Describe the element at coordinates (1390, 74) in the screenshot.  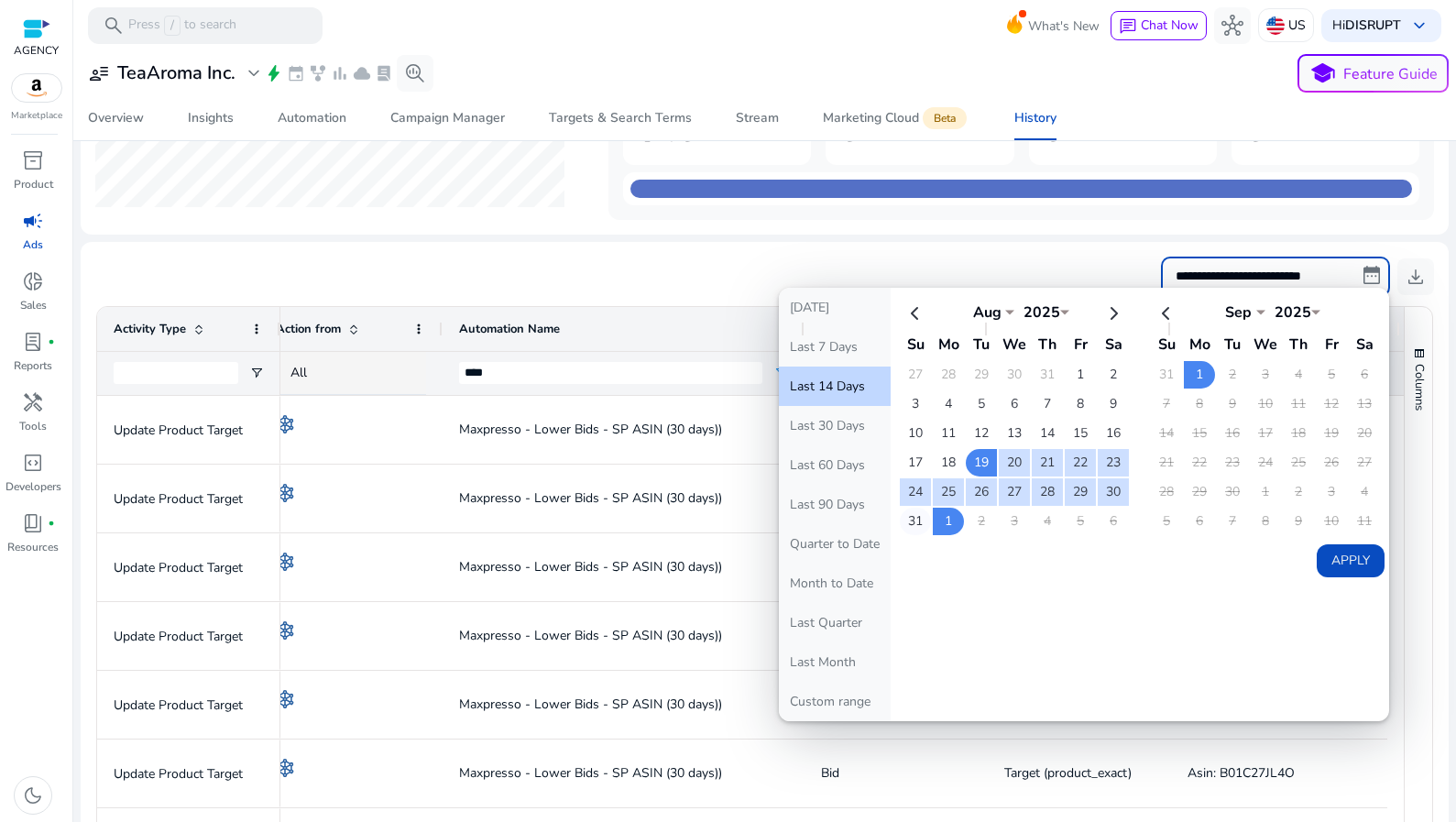
I see `p: Feature Guide` at that location.